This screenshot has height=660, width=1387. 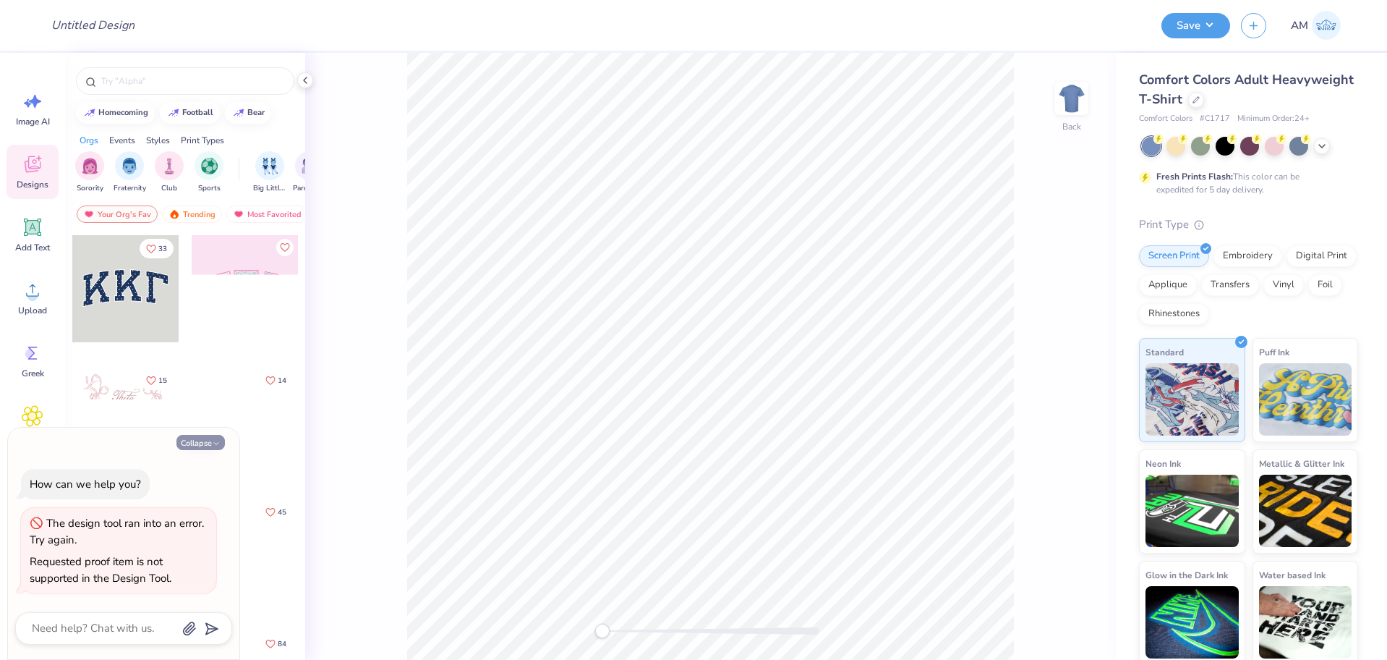 I want to click on span: Sports, so click(x=209, y=188).